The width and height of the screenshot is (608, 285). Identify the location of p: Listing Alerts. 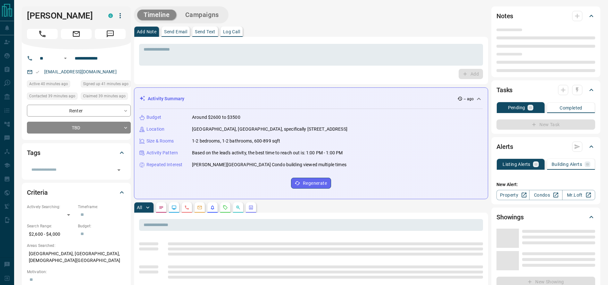
(517, 164).